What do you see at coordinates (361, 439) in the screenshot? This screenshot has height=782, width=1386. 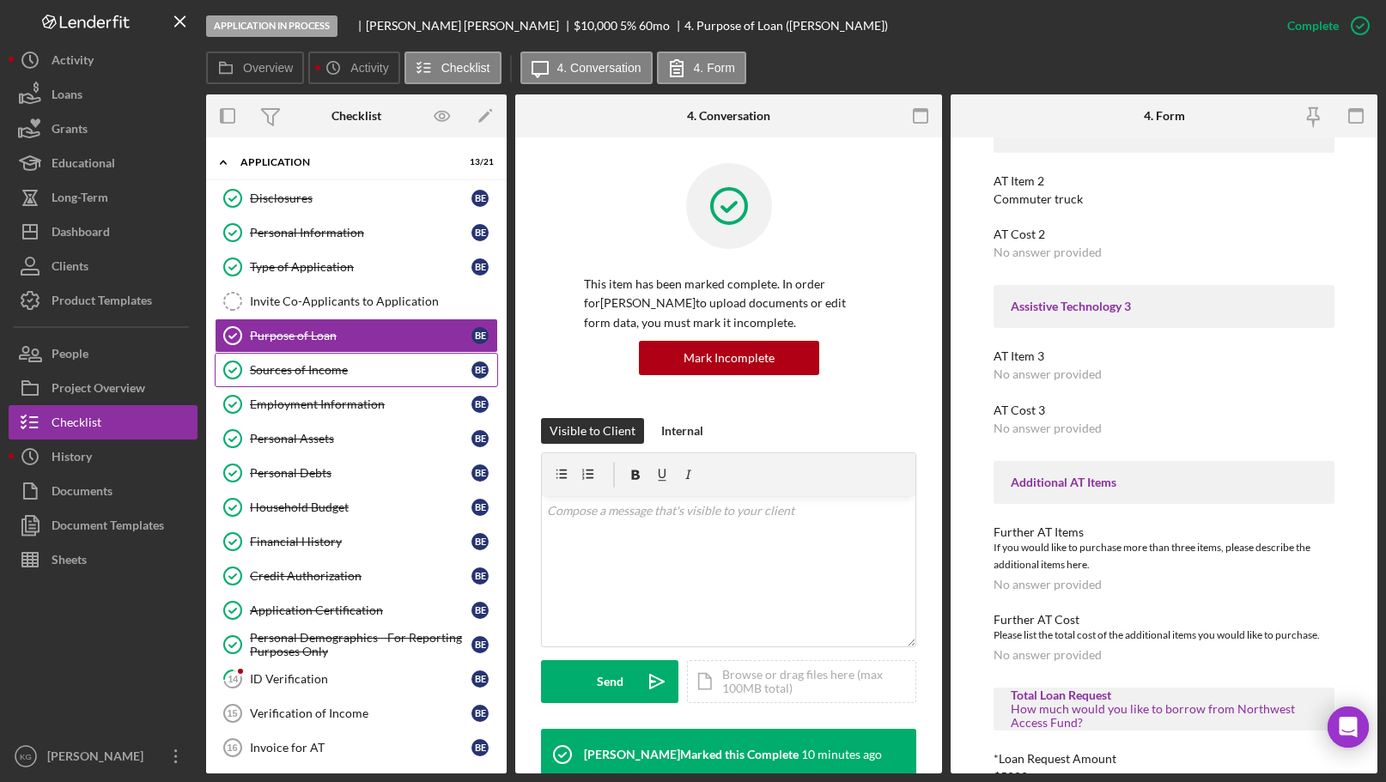 I see `div: Personal Assets` at bounding box center [361, 439].